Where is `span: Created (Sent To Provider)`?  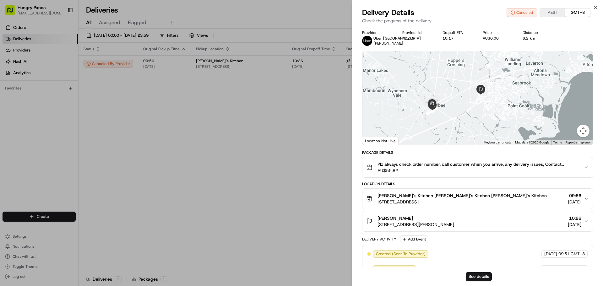
span: Created (Sent To Provider) is located at coordinates (401, 254).